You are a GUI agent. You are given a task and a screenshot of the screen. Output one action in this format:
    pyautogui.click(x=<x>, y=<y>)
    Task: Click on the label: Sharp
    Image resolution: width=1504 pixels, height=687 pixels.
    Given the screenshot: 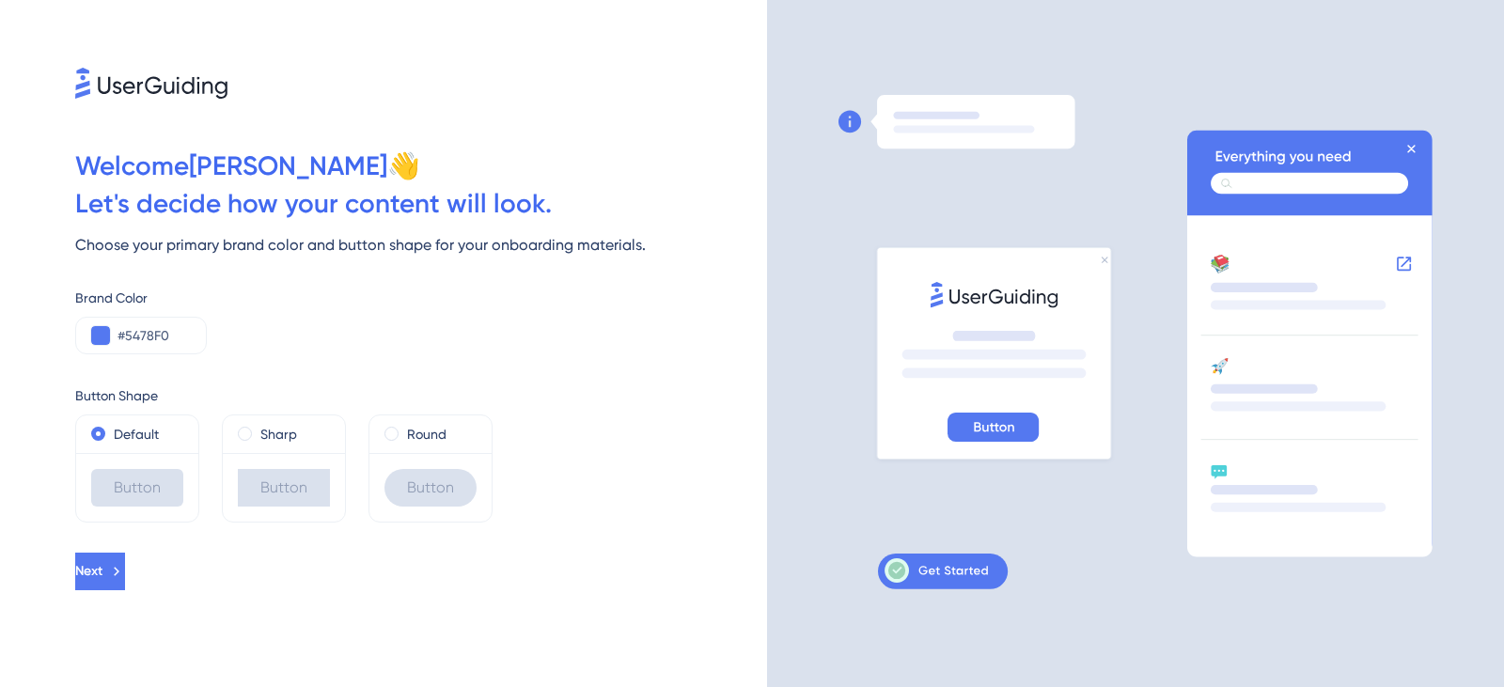 What is the action you would take?
    pyautogui.click(x=278, y=434)
    